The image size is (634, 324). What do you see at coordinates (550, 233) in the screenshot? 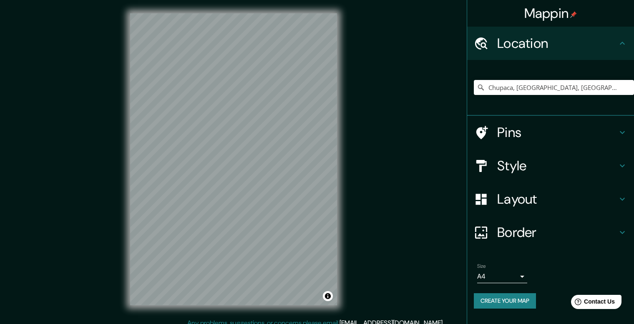
I see `div: Border` at bounding box center [550, 233].